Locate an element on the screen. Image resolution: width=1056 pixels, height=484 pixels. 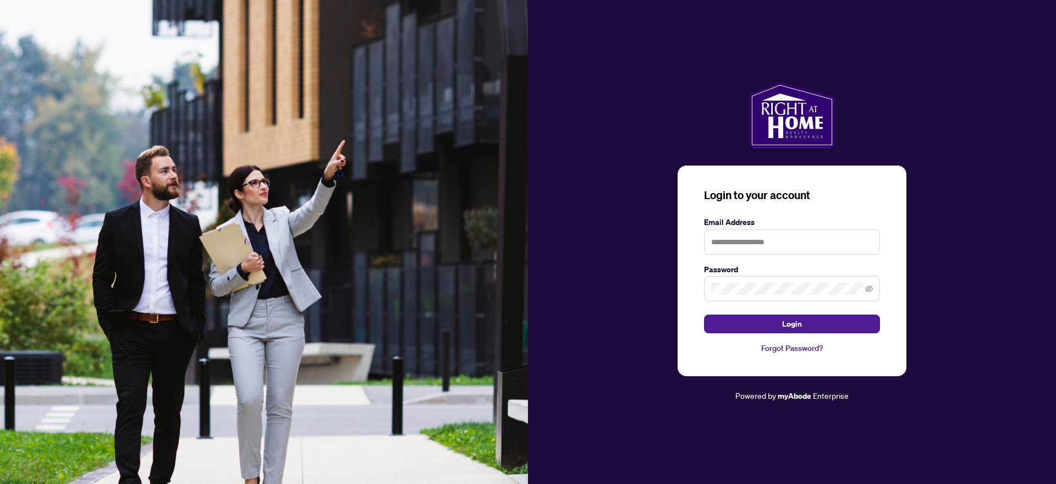
a: Forgot Password? is located at coordinates (792, 348).